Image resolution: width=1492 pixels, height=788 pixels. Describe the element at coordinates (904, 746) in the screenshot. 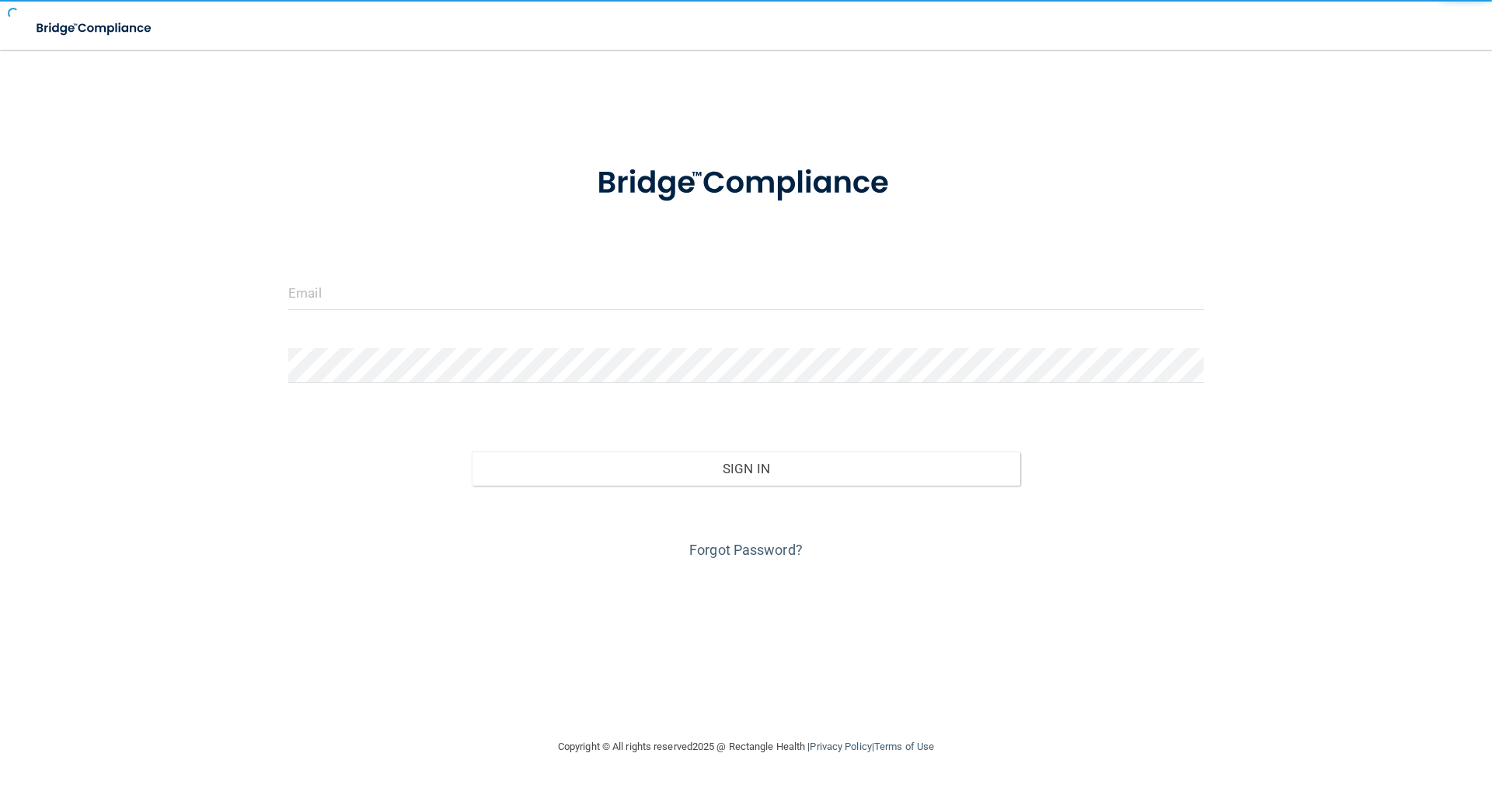

I see `a: Terms of Use` at that location.